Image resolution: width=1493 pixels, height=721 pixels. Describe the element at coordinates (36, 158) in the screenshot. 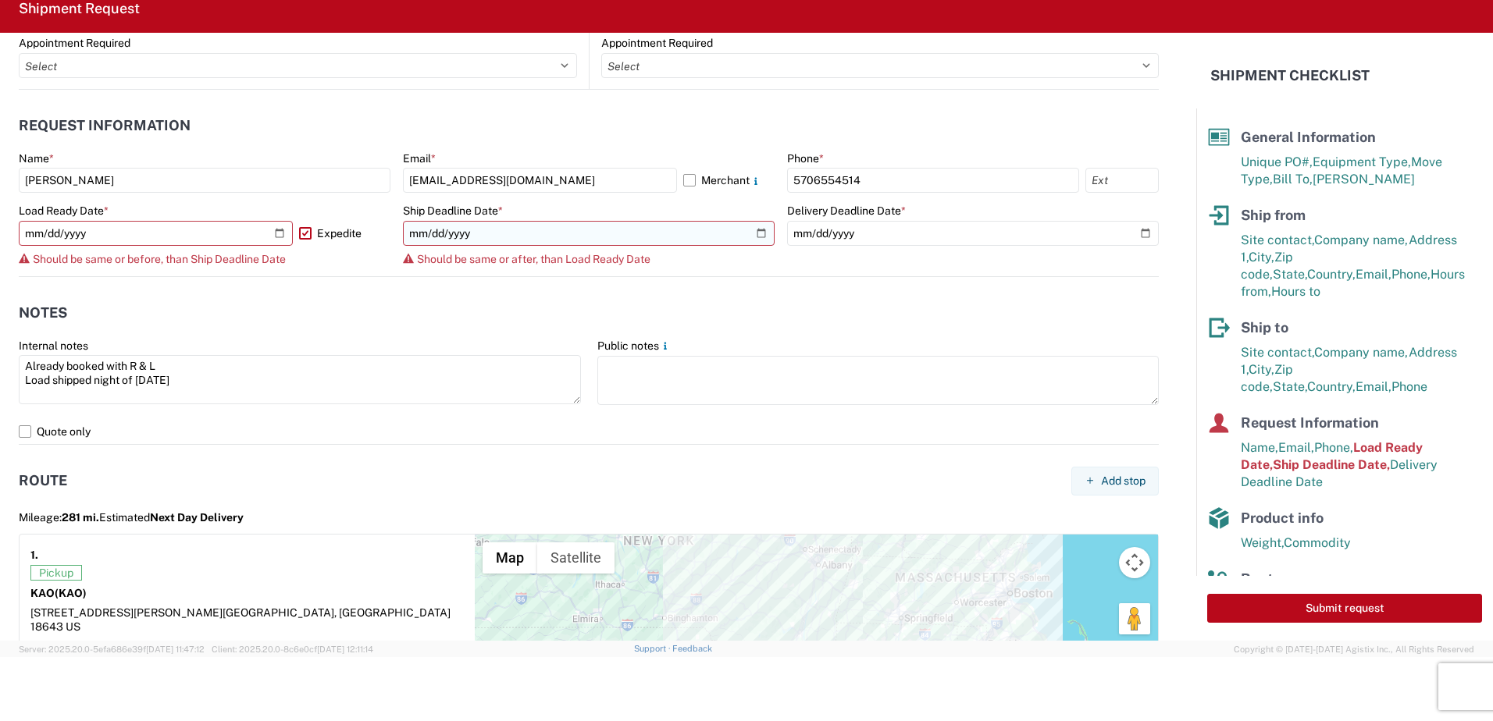

I see `label: Name` at that location.